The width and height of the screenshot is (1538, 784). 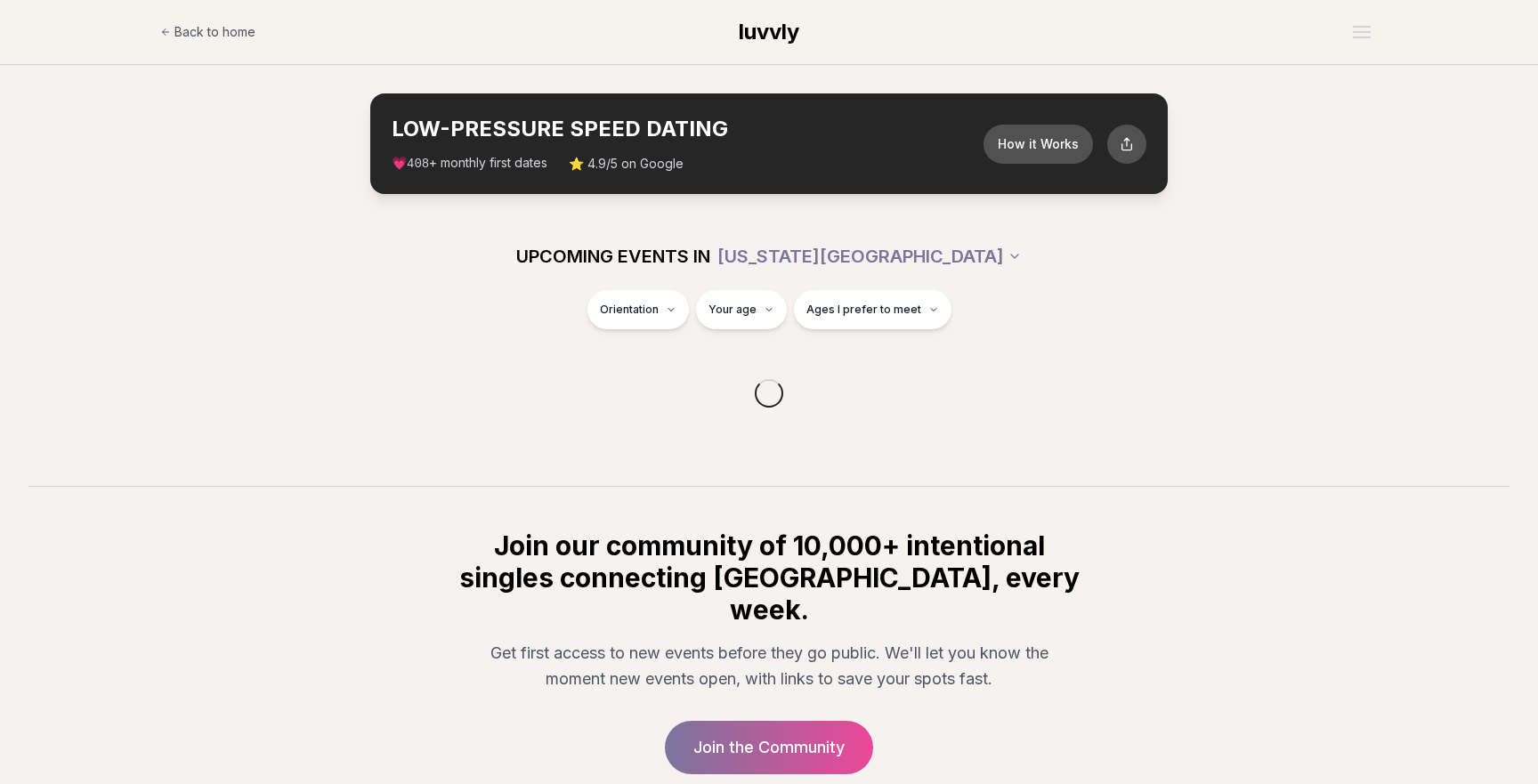 What do you see at coordinates (629, 309) in the screenshot?
I see `span: Orientation` at bounding box center [629, 309].